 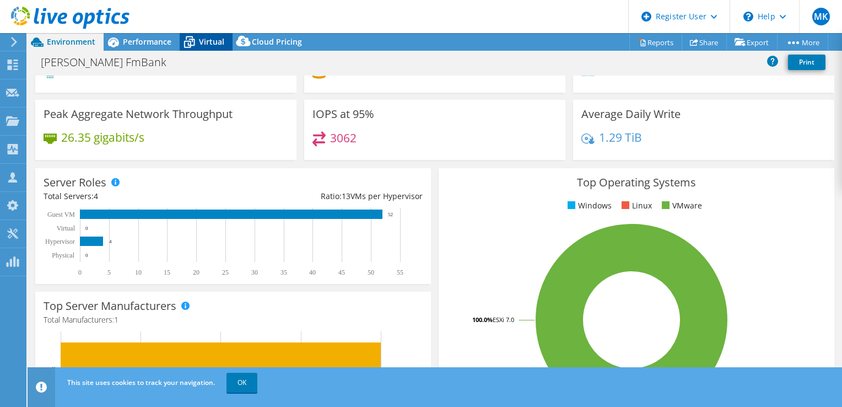 What do you see at coordinates (631, 114) in the screenshot?
I see `h3: Average Daily Write` at bounding box center [631, 114].